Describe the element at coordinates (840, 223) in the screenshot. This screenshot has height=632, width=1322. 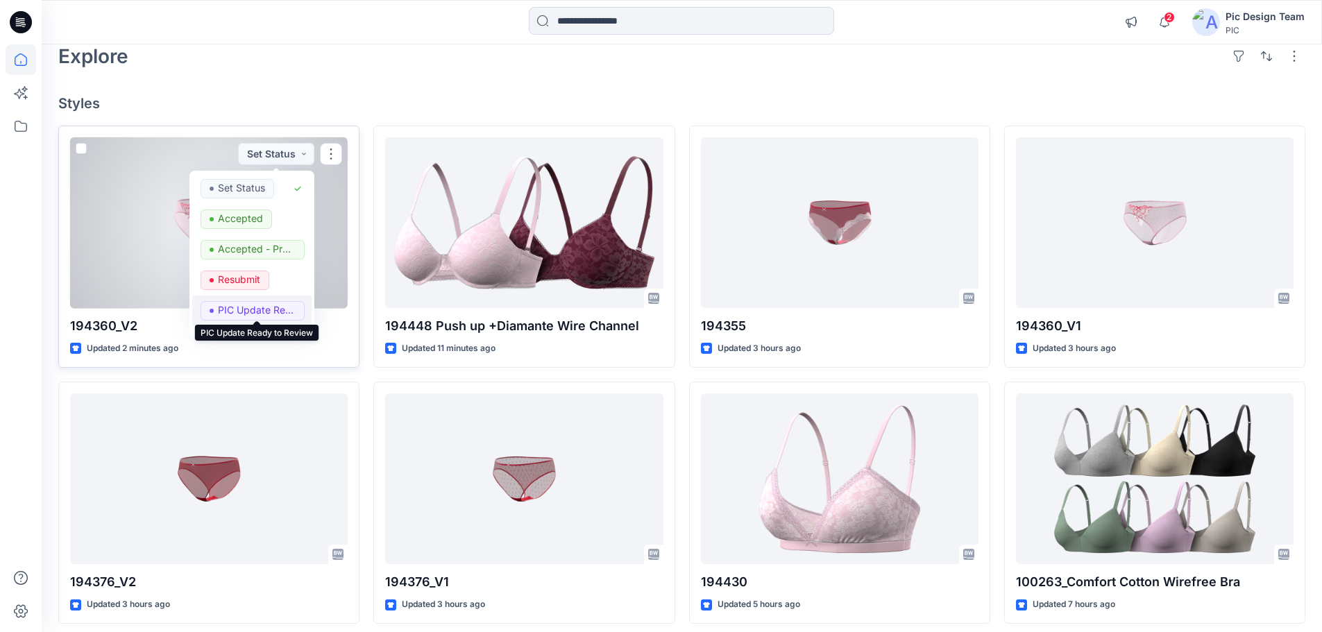
I see `a: 194355` at that location.